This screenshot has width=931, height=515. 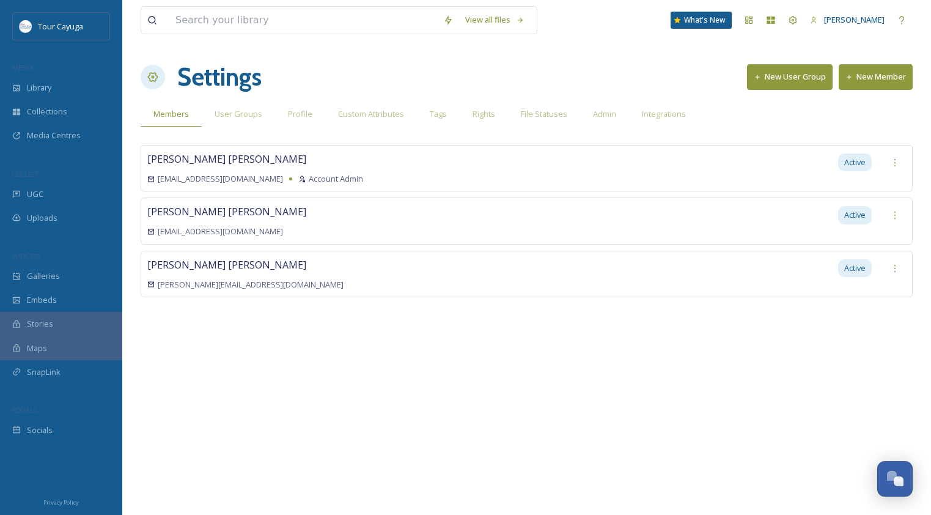 What do you see at coordinates (40, 323) in the screenshot?
I see `span: Stories` at bounding box center [40, 323].